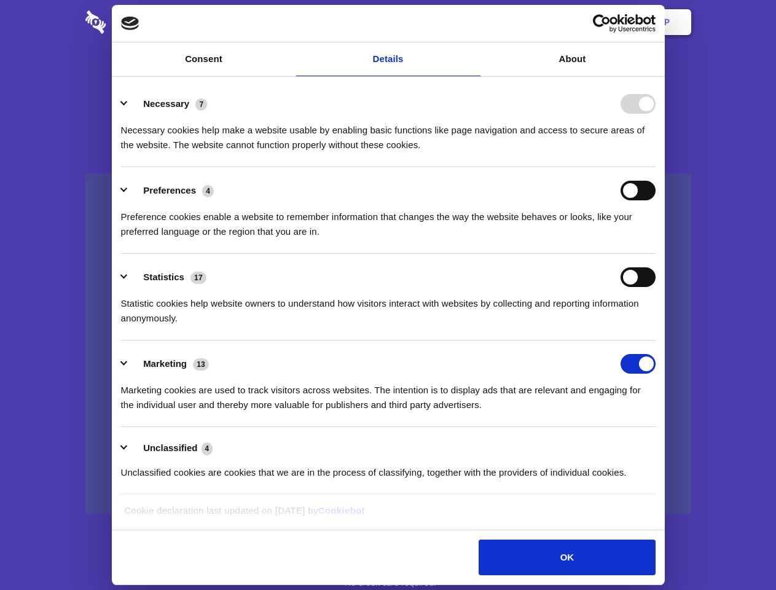  Describe the element at coordinates (388, 133) in the screenshot. I see `div: Necessary cookies help make a website usable by enabling basic functions like page navigation and...` at that location.